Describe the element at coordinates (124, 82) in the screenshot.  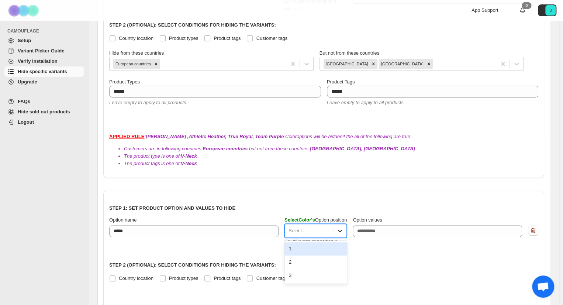
I see `span: Product Types` at that location.